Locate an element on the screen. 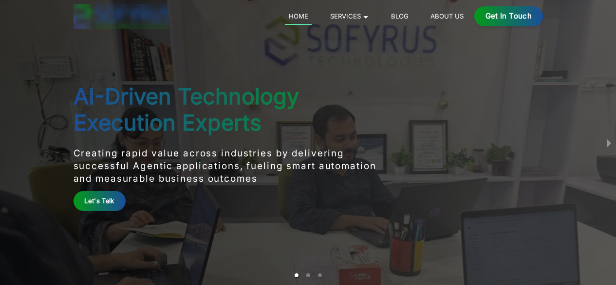 The height and width of the screenshot is (285, 616). h1: AI-Driven Technology Execution Experts is located at coordinates (230, 110).